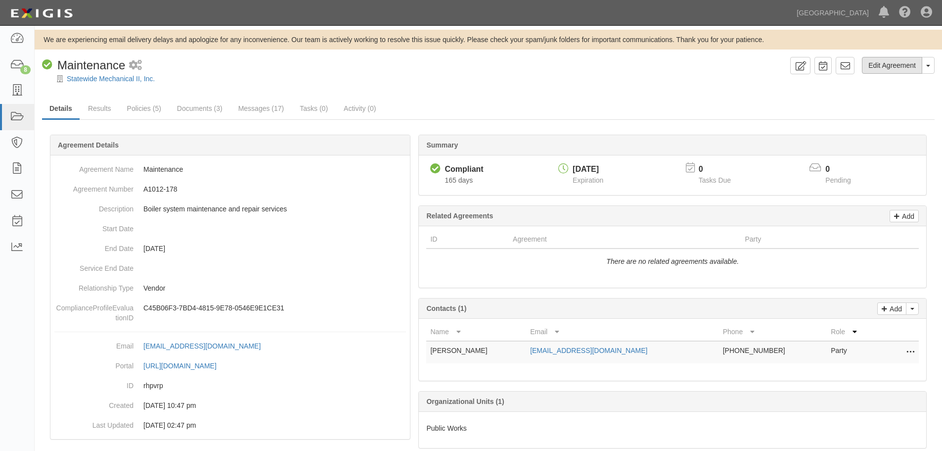 The image size is (942, 451). I want to click on i: There are no related agreements available., so click(673, 261).